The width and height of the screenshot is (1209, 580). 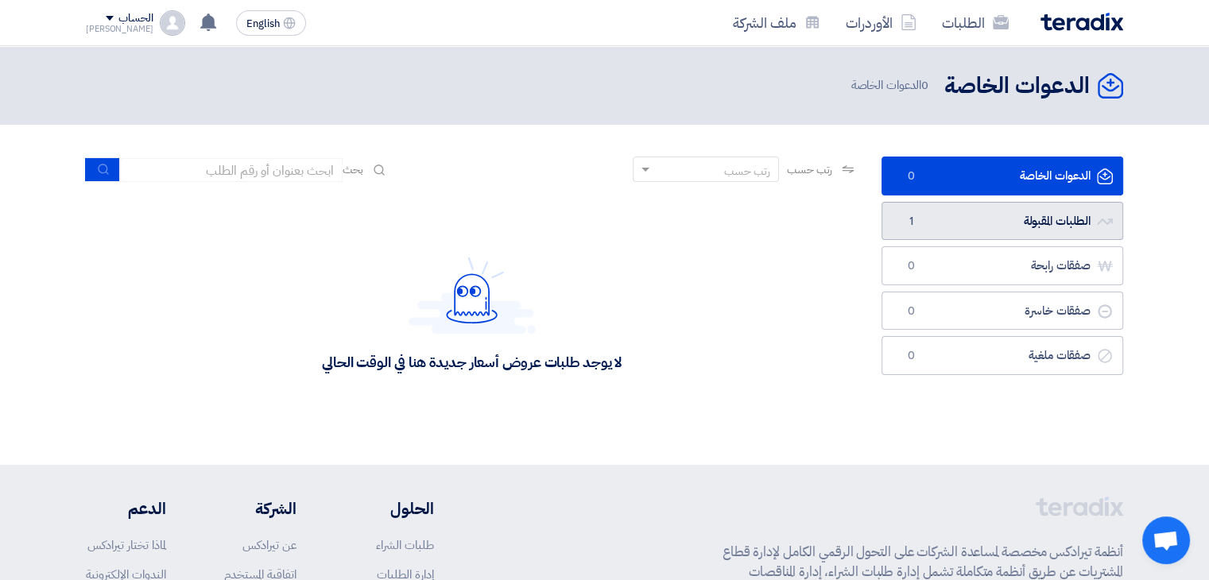 I want to click on img: Hello, so click(x=472, y=295).